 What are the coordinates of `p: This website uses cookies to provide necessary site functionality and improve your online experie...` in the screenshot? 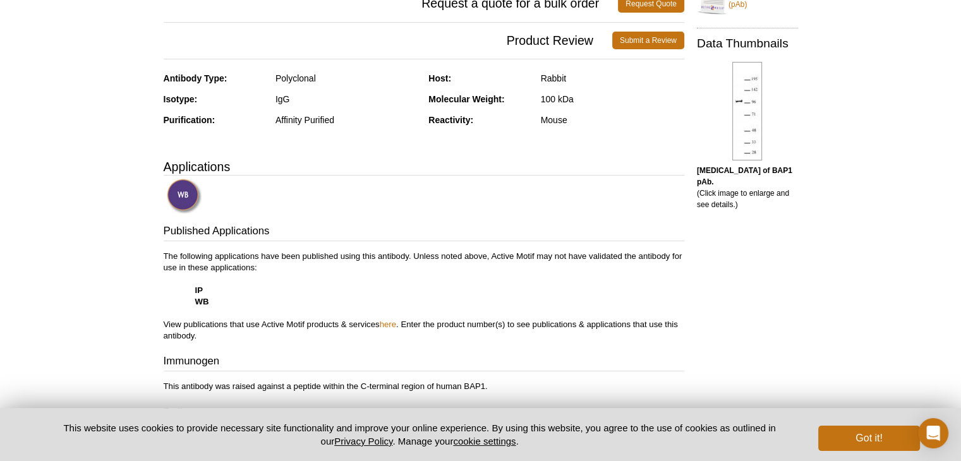 It's located at (419, 435).